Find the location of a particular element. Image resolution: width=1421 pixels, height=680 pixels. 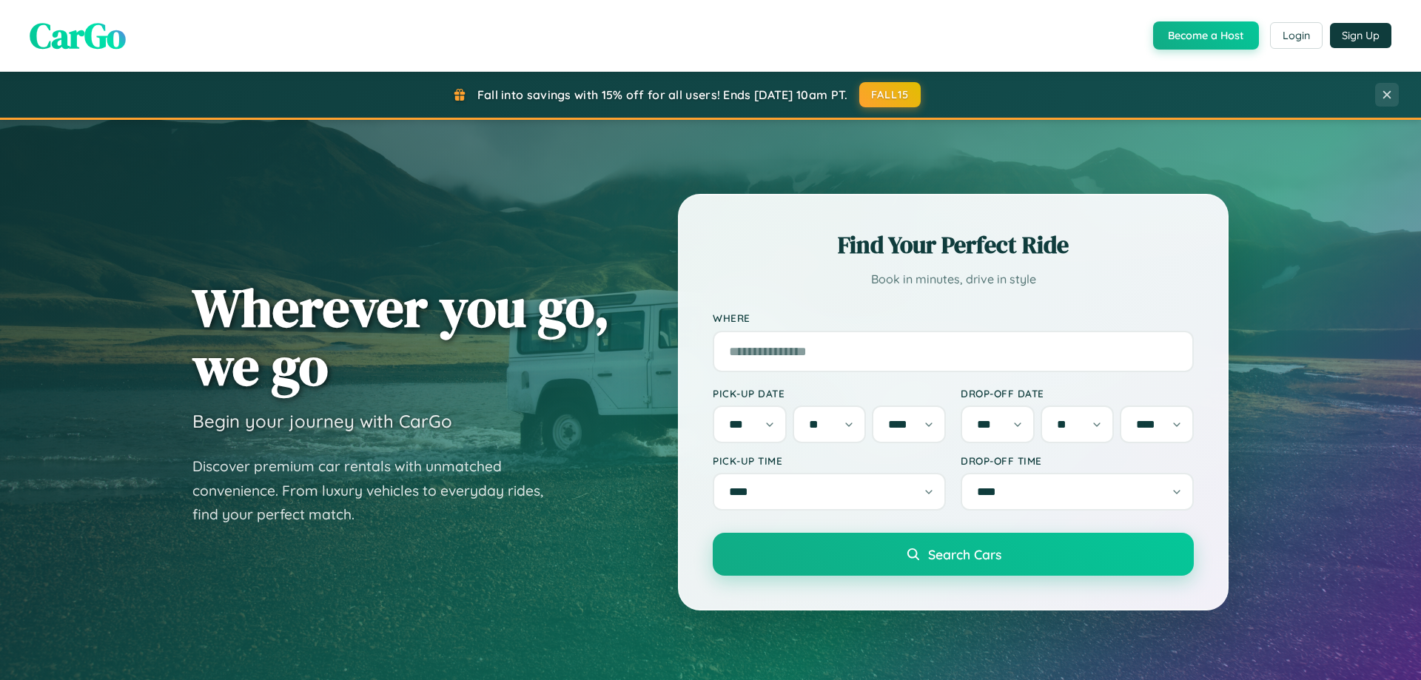

span: Search Cars is located at coordinates (964, 554).